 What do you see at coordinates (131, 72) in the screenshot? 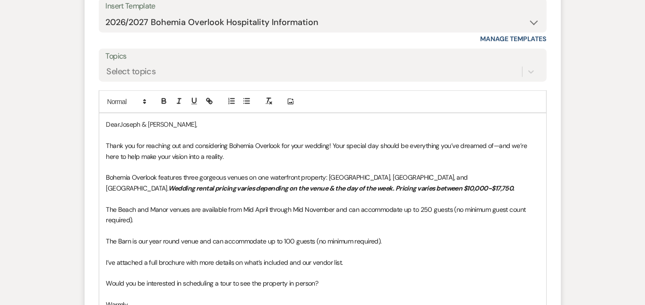
I see `div: Select topics` at bounding box center [131, 72].